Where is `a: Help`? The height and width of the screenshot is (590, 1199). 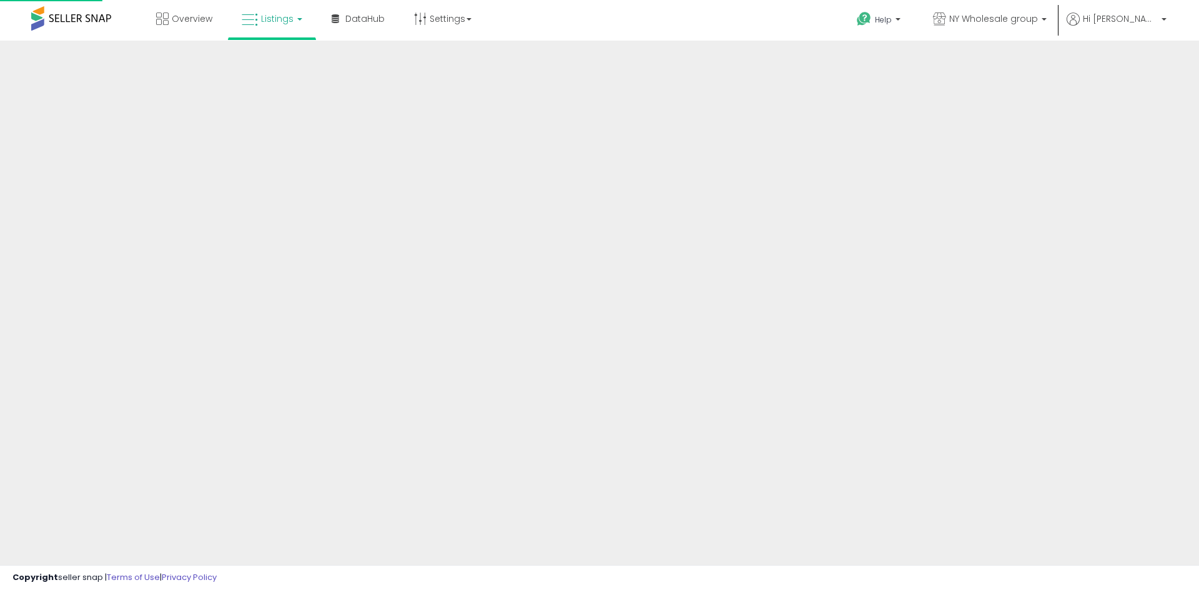
a: Help is located at coordinates (880, 21).